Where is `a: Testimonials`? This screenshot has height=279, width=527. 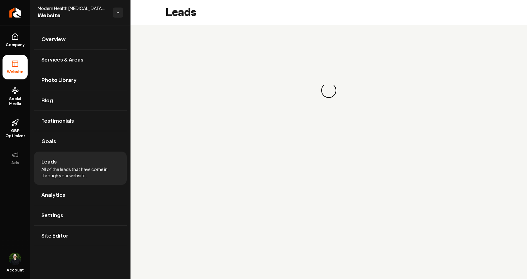 a: Testimonials is located at coordinates (80, 121).